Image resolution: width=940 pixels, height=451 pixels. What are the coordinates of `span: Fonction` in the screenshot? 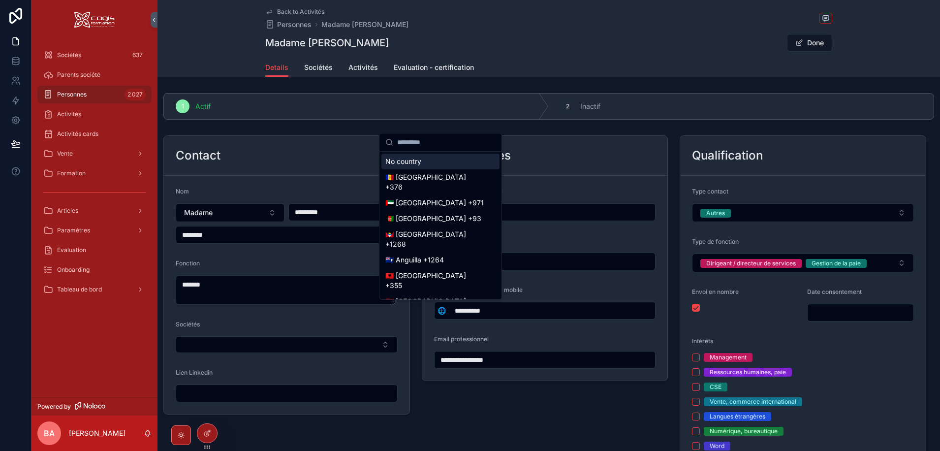 It's located at (188, 263).